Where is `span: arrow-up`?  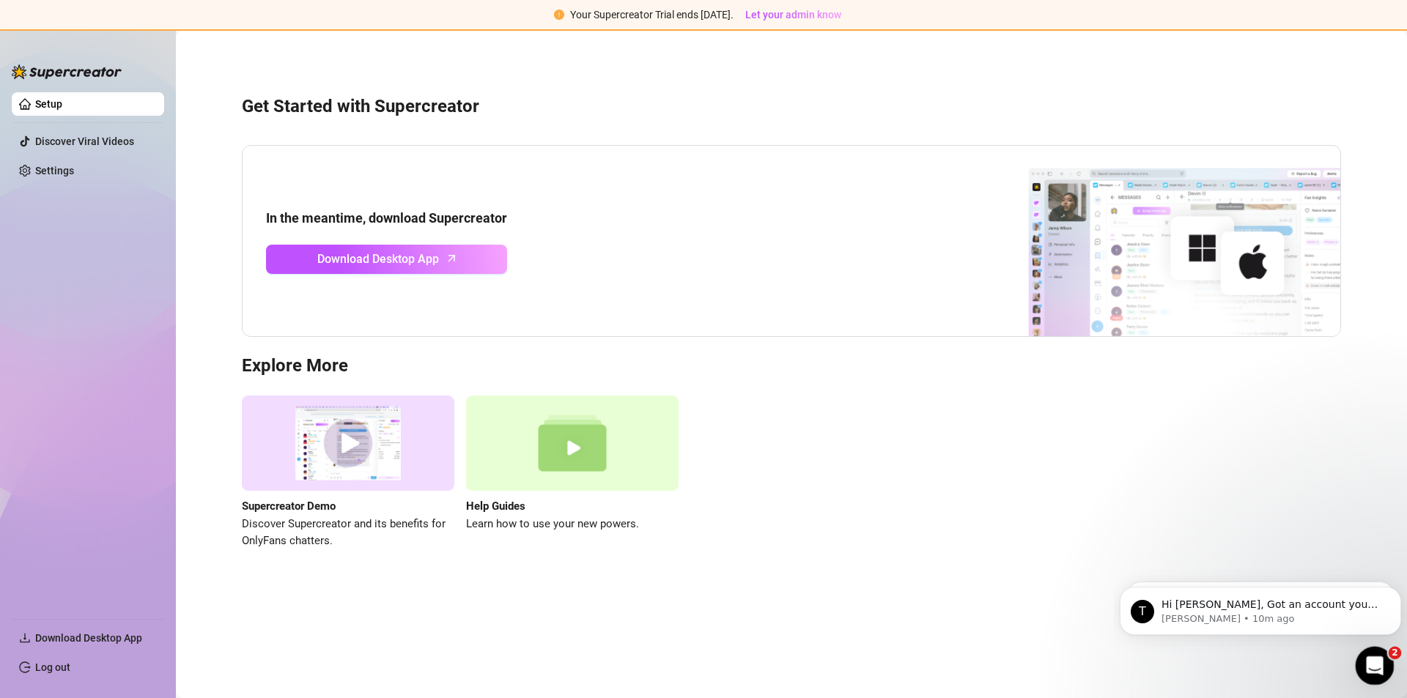
span: arrow-up is located at coordinates (451, 258).